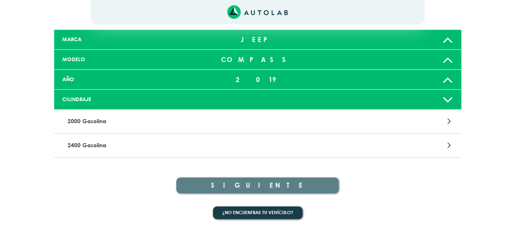 This screenshot has width=515, height=228. What do you see at coordinates (258, 99) in the screenshot?
I see `a: CILINDRAJE` at bounding box center [258, 99].